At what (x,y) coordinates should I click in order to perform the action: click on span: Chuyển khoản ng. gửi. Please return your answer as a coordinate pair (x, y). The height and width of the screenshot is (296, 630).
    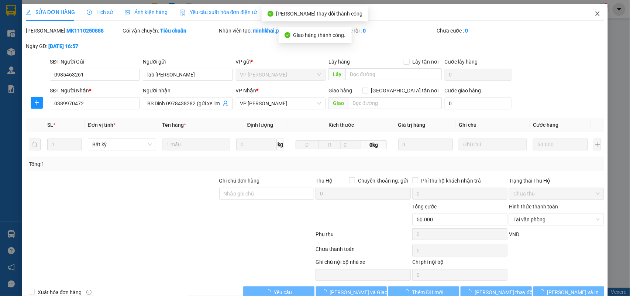
    Looking at the image, I should click on (383, 181).